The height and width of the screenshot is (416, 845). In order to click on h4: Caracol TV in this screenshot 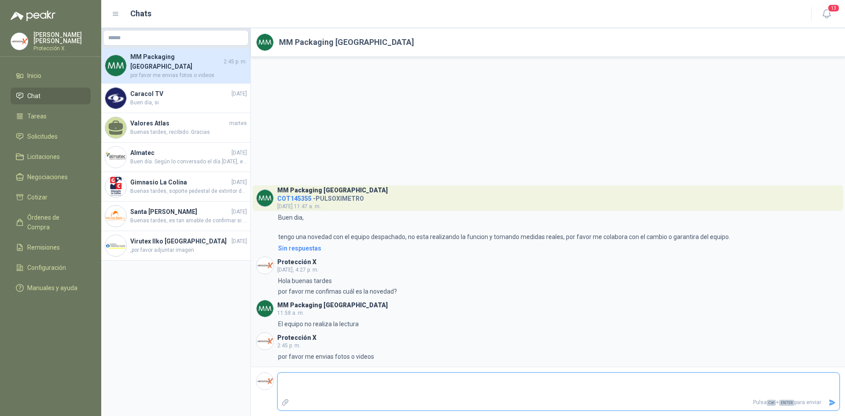, I will do `click(180, 94)`.